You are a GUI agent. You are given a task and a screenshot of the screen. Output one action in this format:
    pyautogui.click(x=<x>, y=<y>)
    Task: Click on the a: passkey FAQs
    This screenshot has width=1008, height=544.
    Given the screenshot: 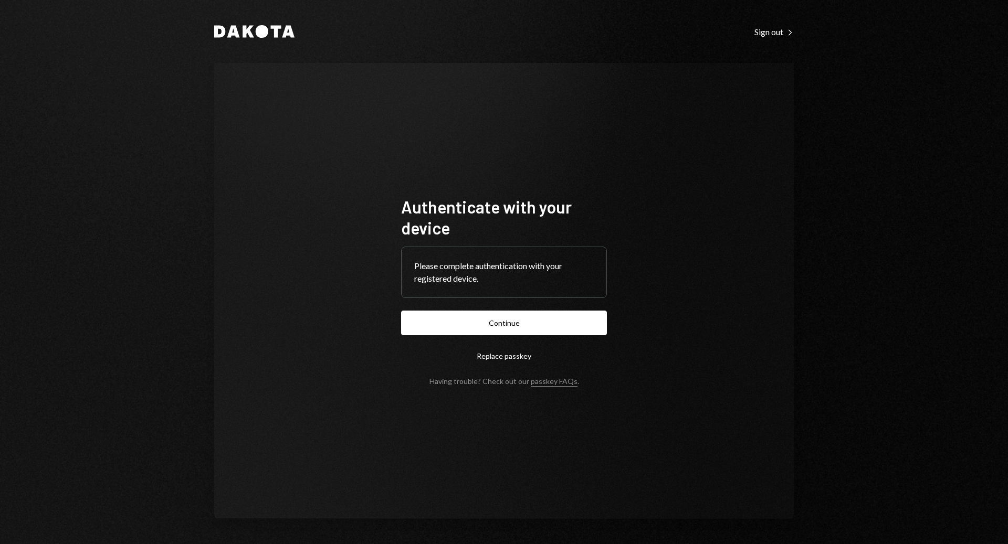 What is the action you would take?
    pyautogui.click(x=554, y=382)
    